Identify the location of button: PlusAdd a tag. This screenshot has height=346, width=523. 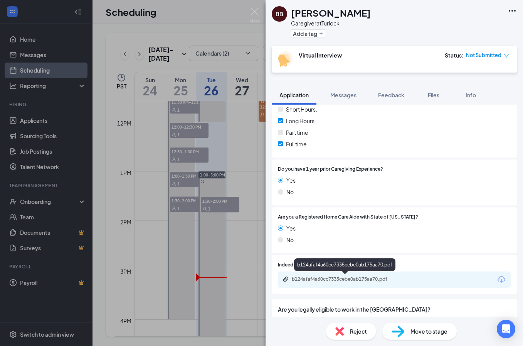
(308, 33).